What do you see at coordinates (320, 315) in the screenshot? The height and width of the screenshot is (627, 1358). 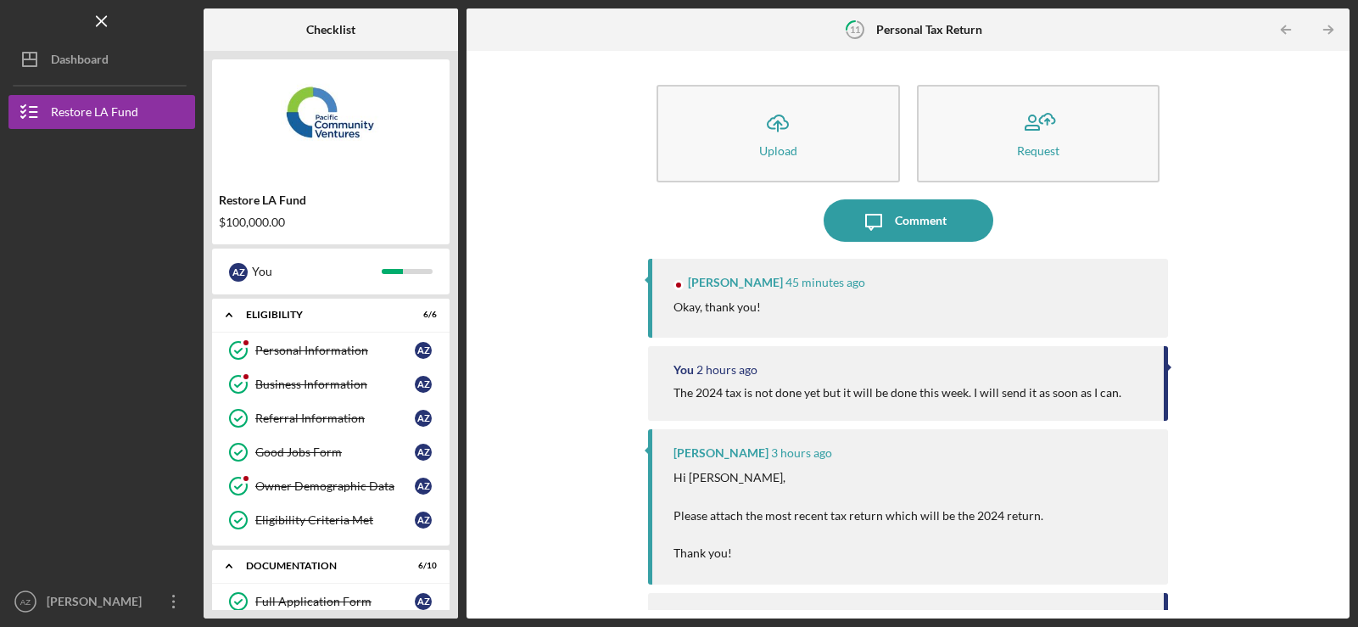 I see `div: Eligibility` at bounding box center [320, 315].